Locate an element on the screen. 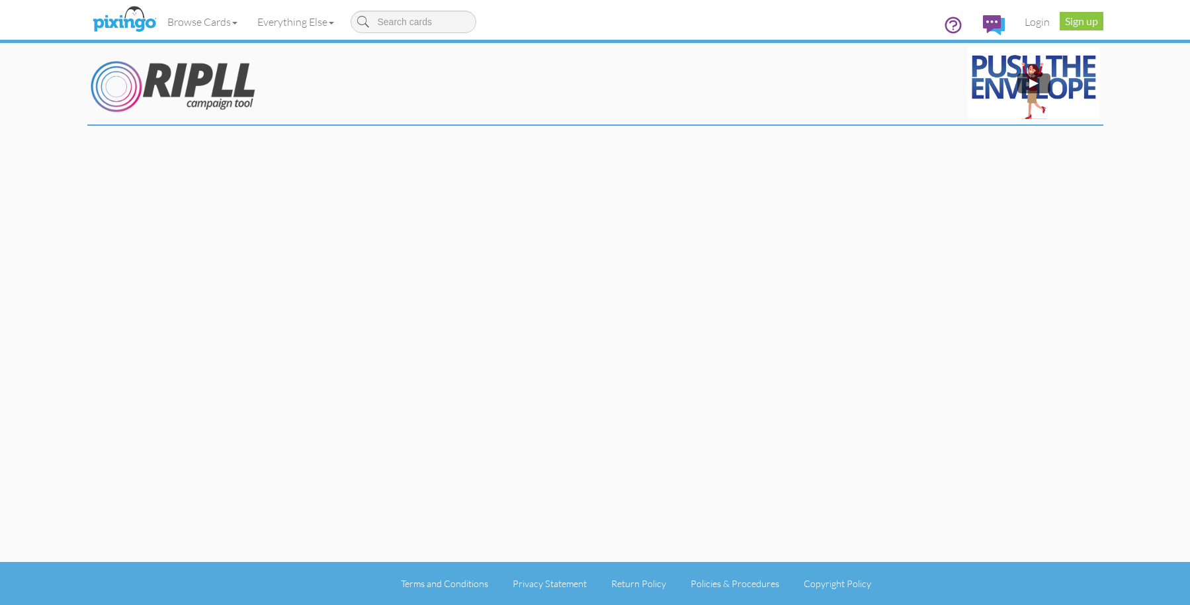 This screenshot has height=605, width=1190. img: maxresdefault.jpg is located at coordinates (1034, 83).